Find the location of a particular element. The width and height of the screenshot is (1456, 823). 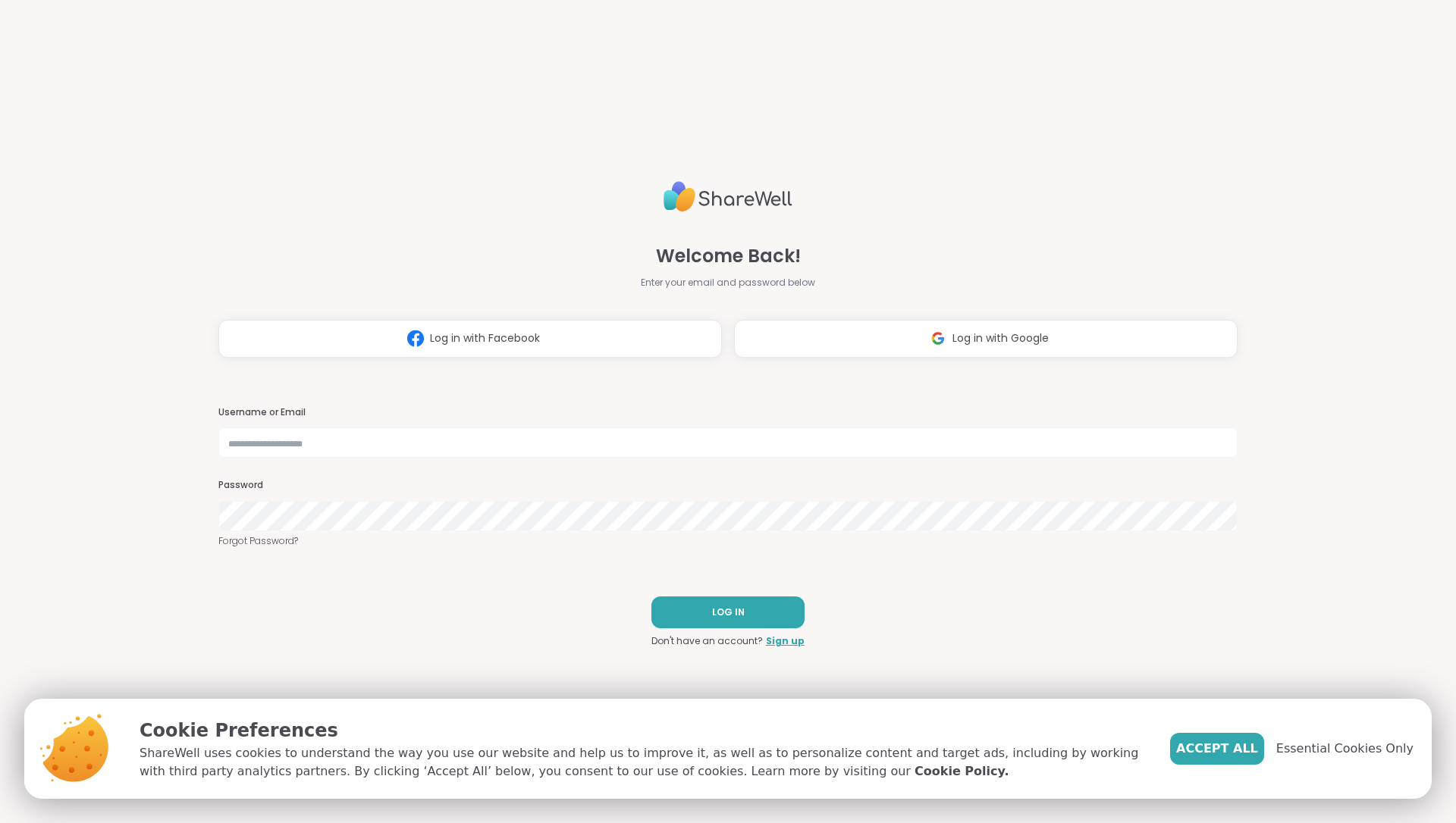

span: Don't have an account? is located at coordinates (707, 642).